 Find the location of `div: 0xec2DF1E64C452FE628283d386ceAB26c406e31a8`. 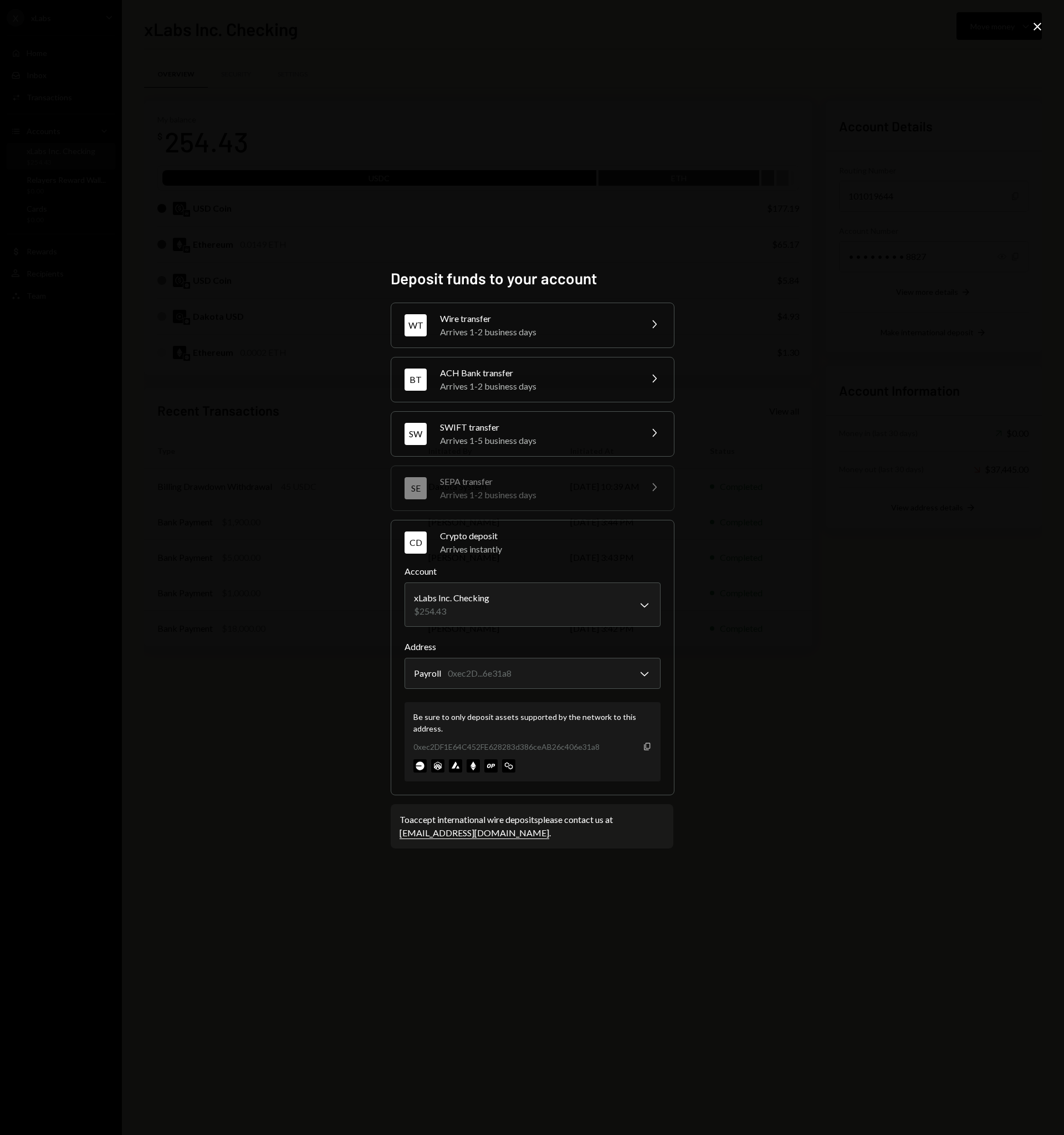

div: 0xec2DF1E64C452FE628283d386ceAB26c406e31a8 is located at coordinates (507, 747).